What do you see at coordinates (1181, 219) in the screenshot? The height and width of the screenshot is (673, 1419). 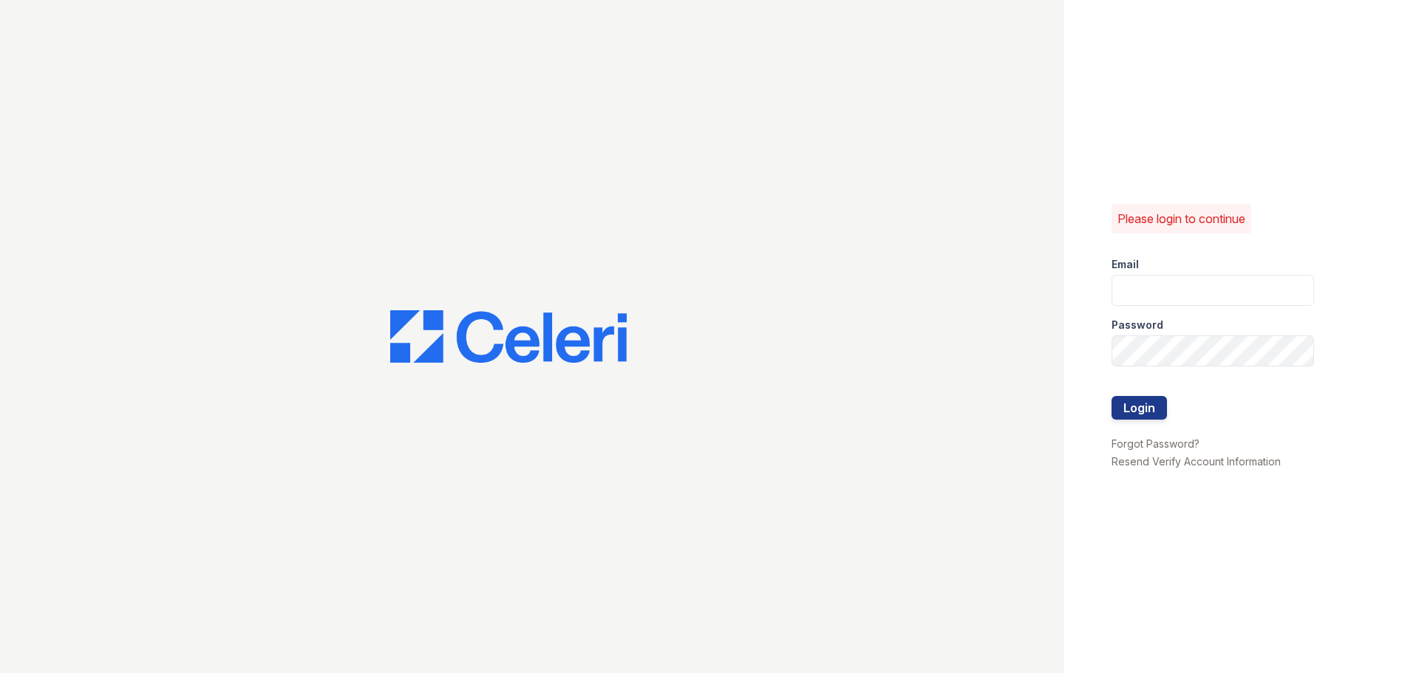 I see `p: Please login to continue` at bounding box center [1181, 219].